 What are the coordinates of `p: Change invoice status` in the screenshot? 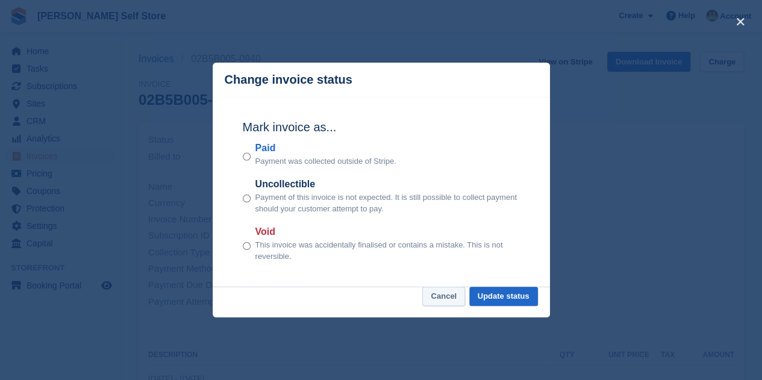 It's located at (288, 79).